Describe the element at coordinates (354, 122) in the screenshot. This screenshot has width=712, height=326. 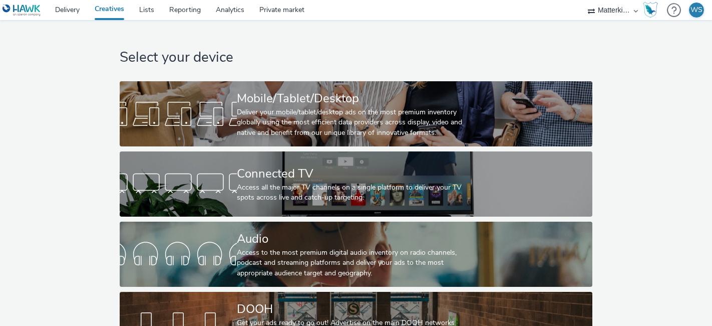
I see `div: Deliver your mobile/tablet/desktop ads on the most premium inventory globally using the most effi...` at that location.